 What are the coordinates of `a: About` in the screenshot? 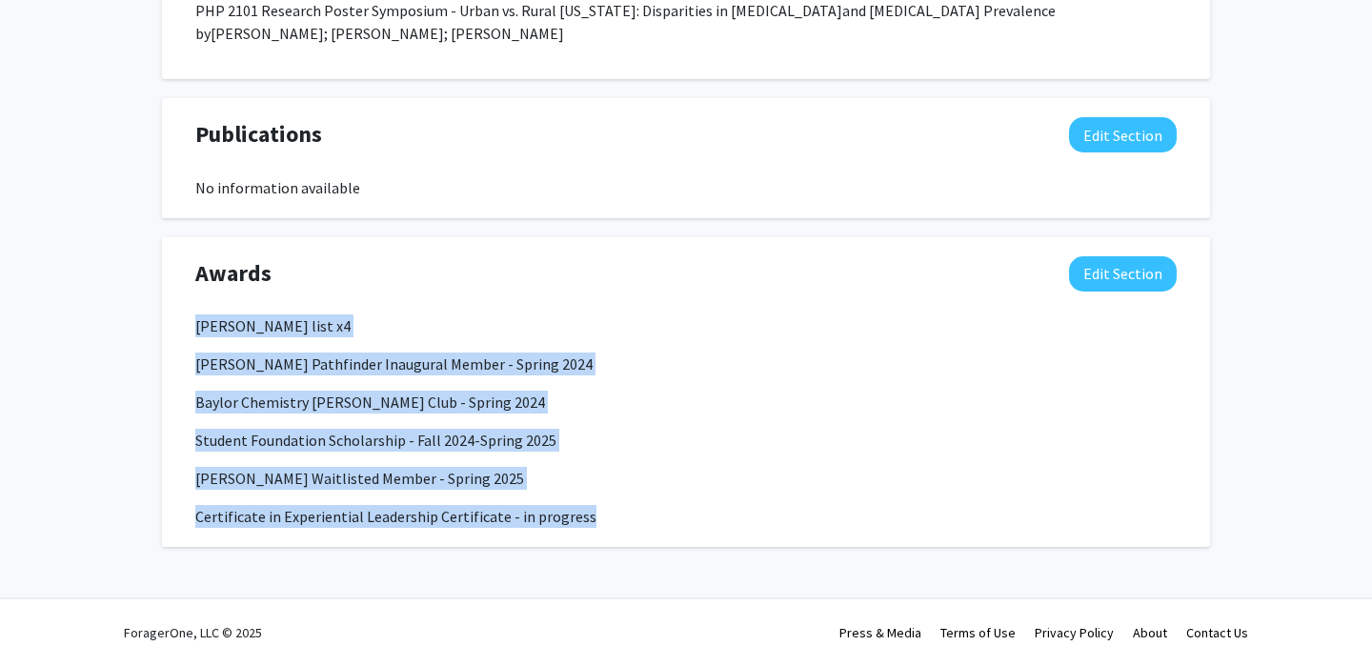 It's located at (1150, 633).